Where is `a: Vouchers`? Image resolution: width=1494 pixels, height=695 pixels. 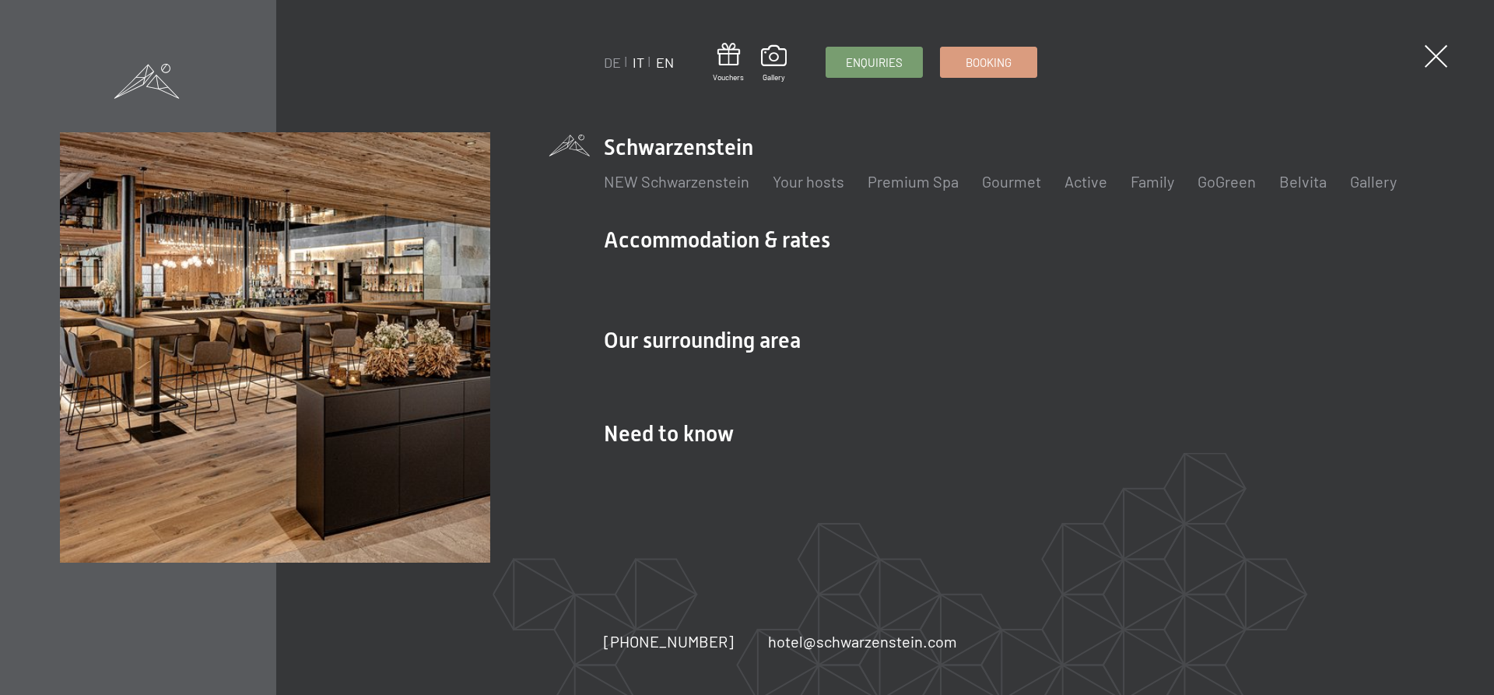 a: Vouchers is located at coordinates (728, 62).